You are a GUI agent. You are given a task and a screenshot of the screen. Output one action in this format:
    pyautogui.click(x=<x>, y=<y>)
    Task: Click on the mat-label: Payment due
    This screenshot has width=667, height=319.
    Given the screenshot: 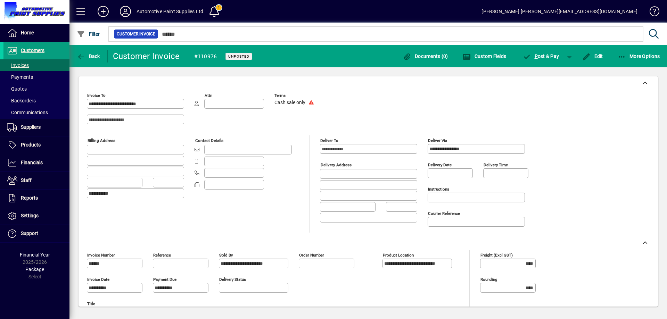 What is the action you would take?
    pyautogui.click(x=165, y=280)
    